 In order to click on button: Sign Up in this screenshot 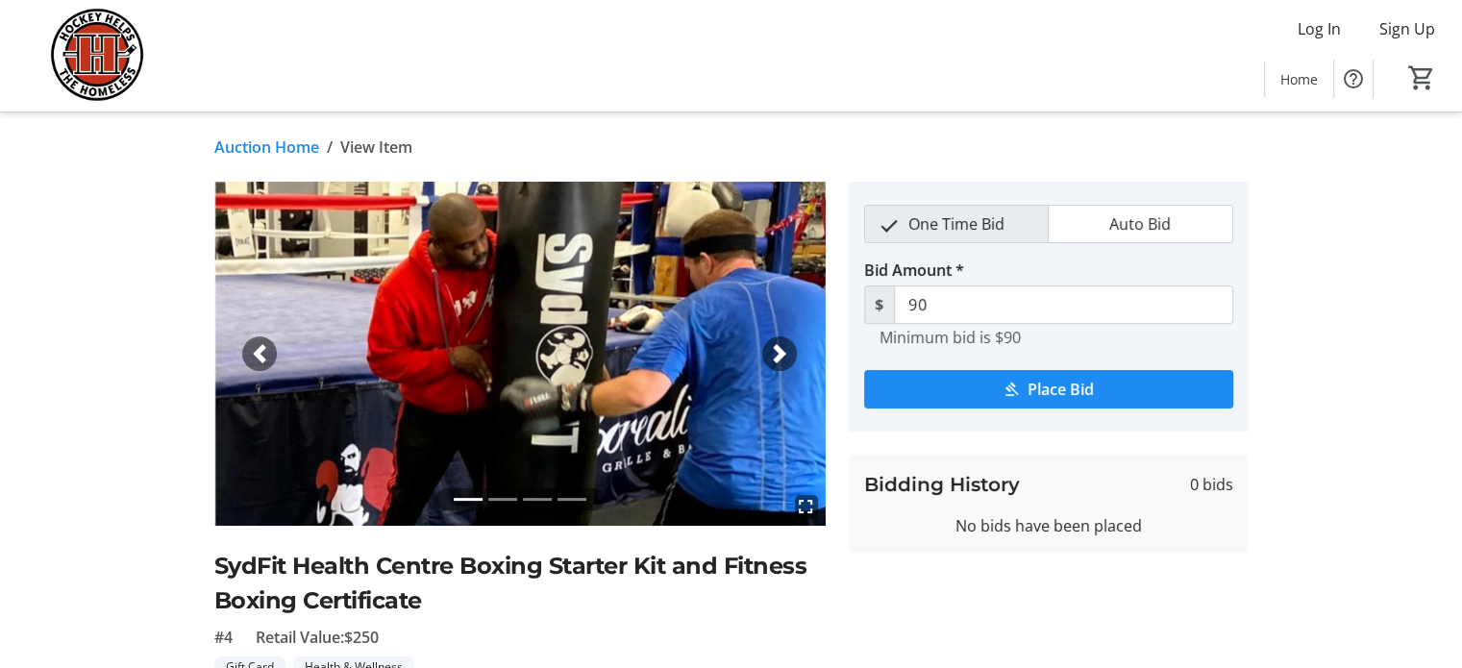, I will do `click(1407, 29)`.